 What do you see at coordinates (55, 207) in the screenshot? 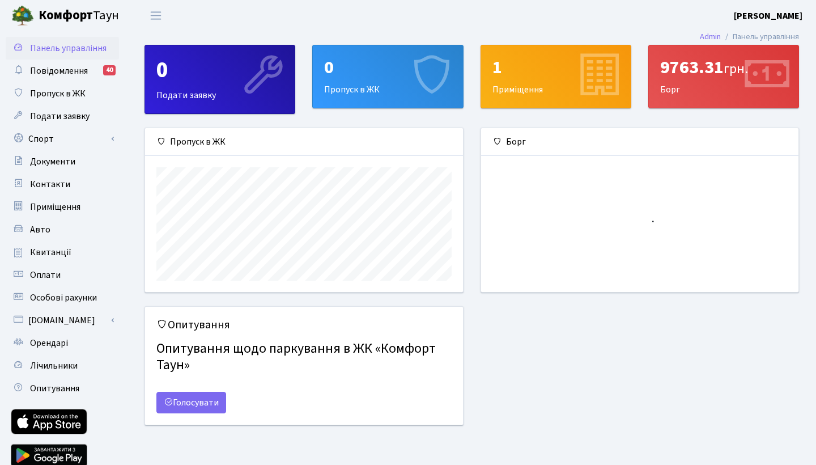
I see `span: Приміщення` at bounding box center [55, 207].